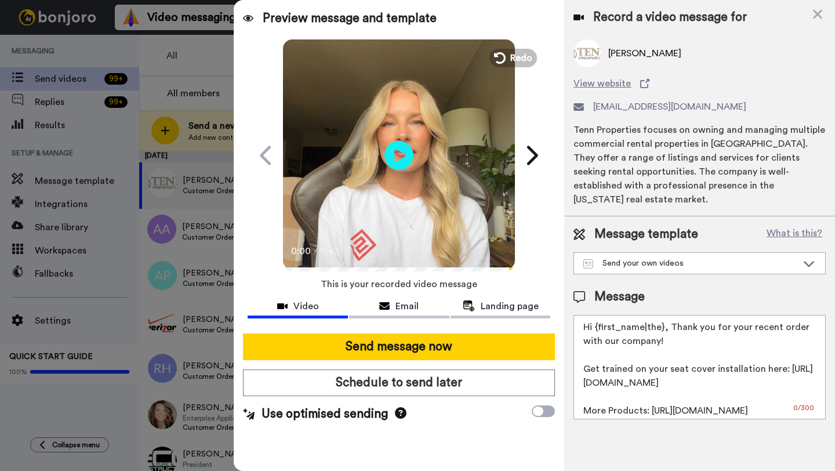 The image size is (835, 471). Describe the element at coordinates (330, 251) in the screenshot. I see `span: 0:42` at that location.